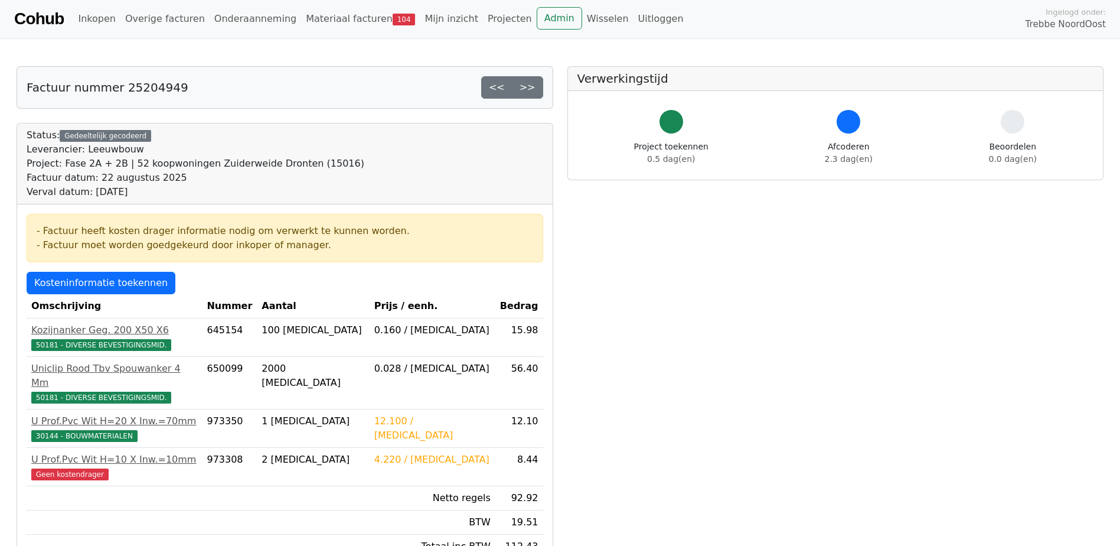 The width and height of the screenshot is (1120, 546). I want to click on a: Wisselen, so click(608, 19).